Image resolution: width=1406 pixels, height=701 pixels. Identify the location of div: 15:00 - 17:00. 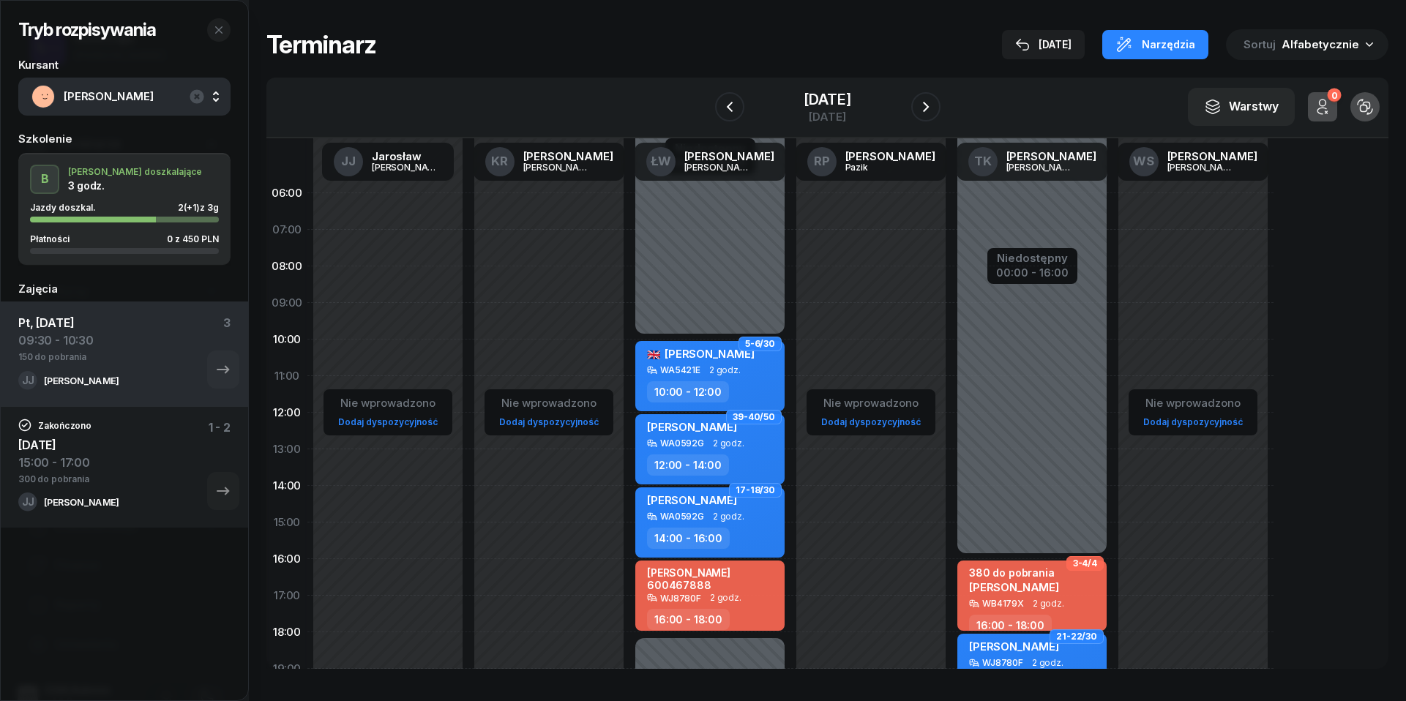
(54, 463).